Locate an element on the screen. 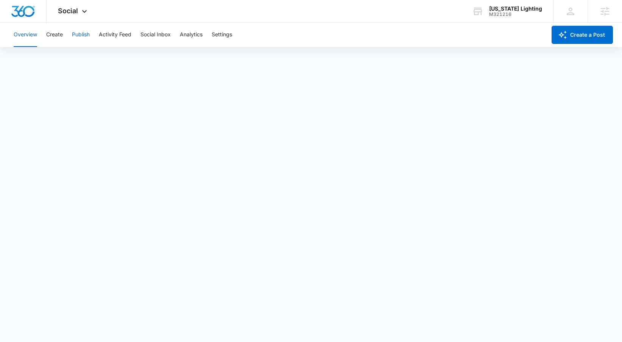 The height and width of the screenshot is (342, 622). div: account id is located at coordinates (516, 14).